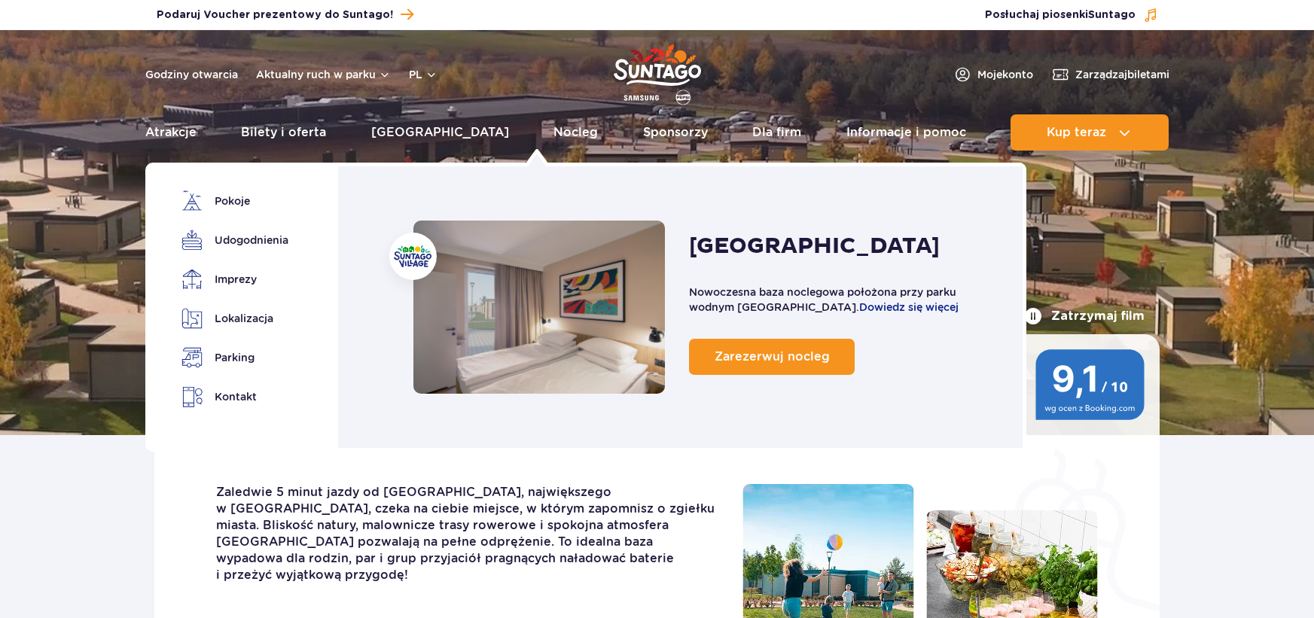 The height and width of the screenshot is (618, 1314). I want to click on a: Park of Poland, so click(657, 72).